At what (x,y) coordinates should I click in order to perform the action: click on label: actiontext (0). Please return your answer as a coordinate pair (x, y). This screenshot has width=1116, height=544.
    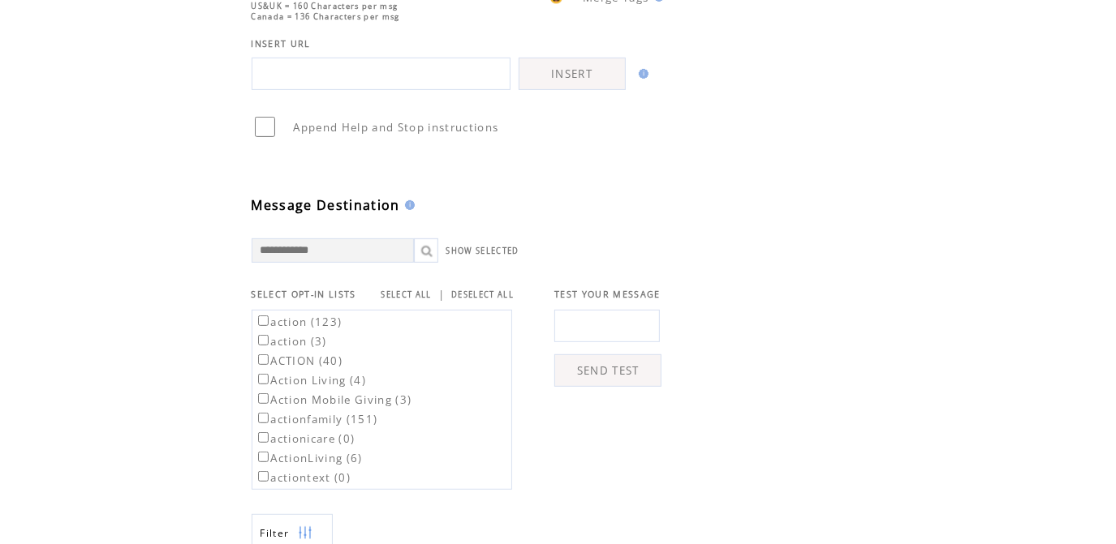
    Looking at the image, I should click on (303, 478).